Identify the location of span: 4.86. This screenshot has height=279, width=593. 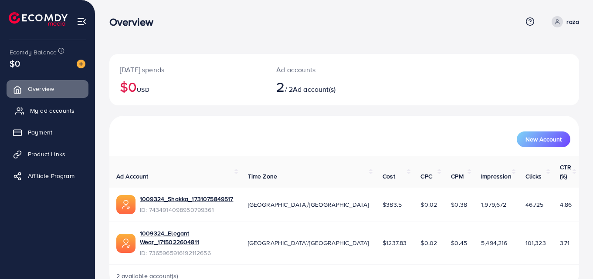
(566, 205).